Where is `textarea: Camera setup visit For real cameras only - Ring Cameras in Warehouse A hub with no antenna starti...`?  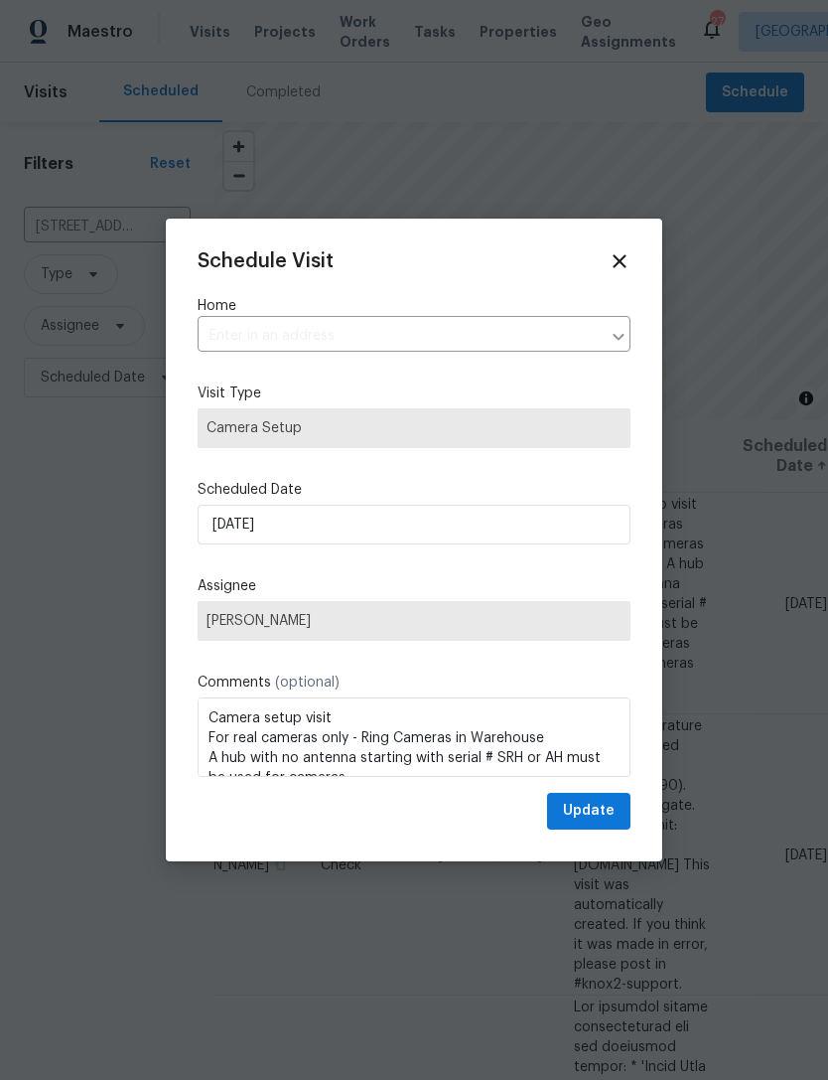 textarea: Camera setup visit For real cameras only - Ring Cameras in Warehouse A hub with no antenna starti... is located at coordinates (414, 737).